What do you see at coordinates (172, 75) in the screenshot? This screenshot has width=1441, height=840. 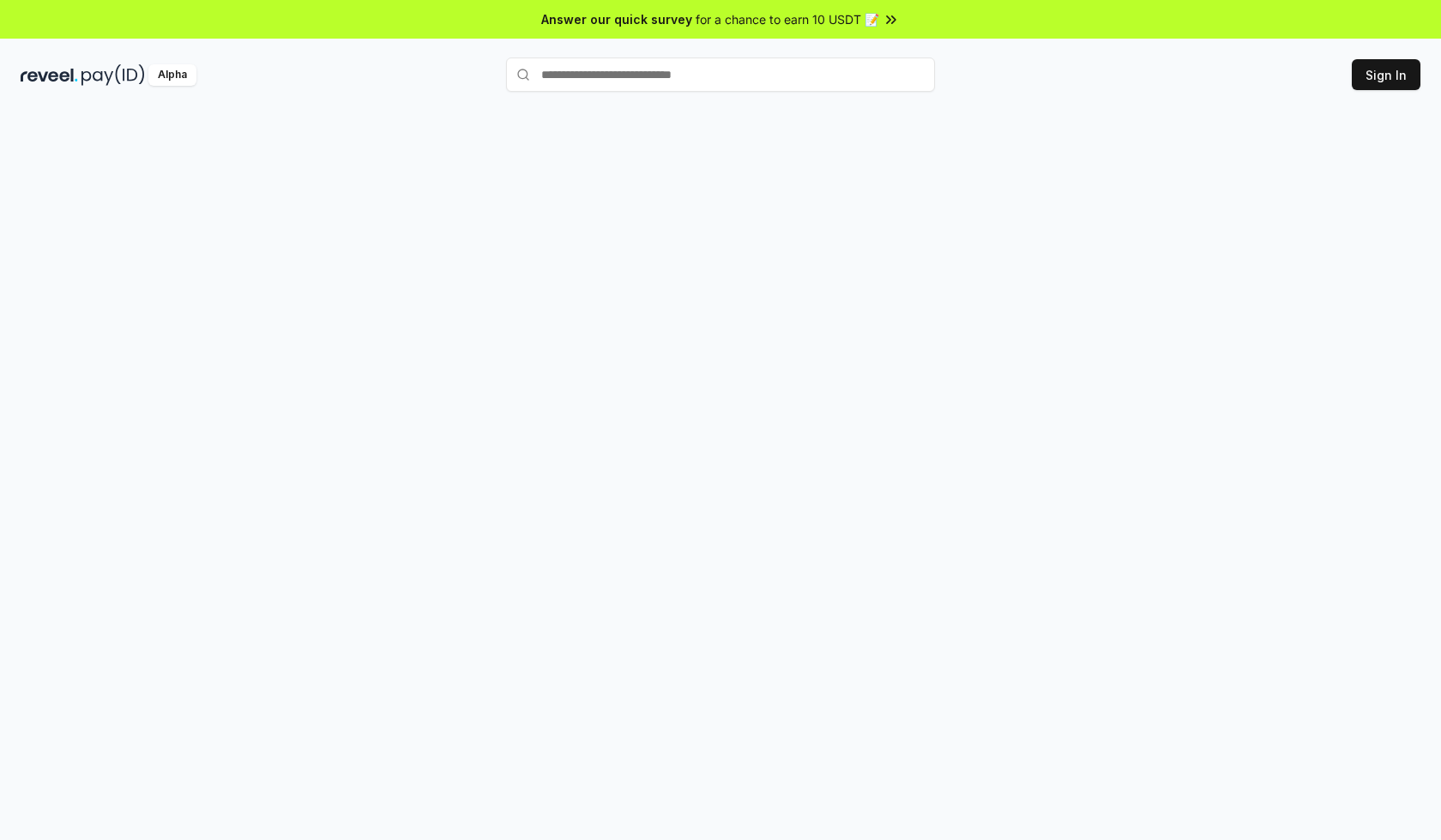 I see `div: Alpha` at bounding box center [172, 75].